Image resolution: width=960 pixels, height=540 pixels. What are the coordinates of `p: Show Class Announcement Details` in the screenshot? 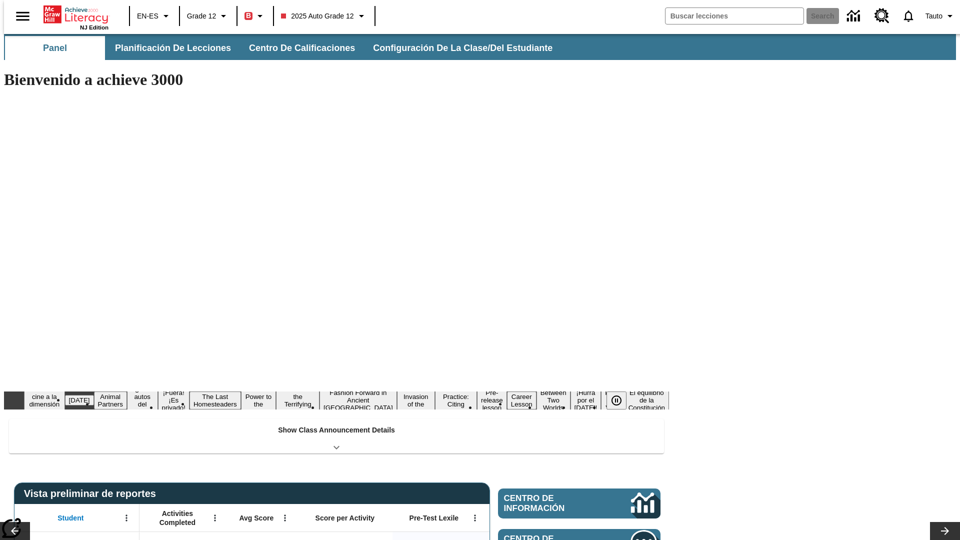 It's located at (336, 430).